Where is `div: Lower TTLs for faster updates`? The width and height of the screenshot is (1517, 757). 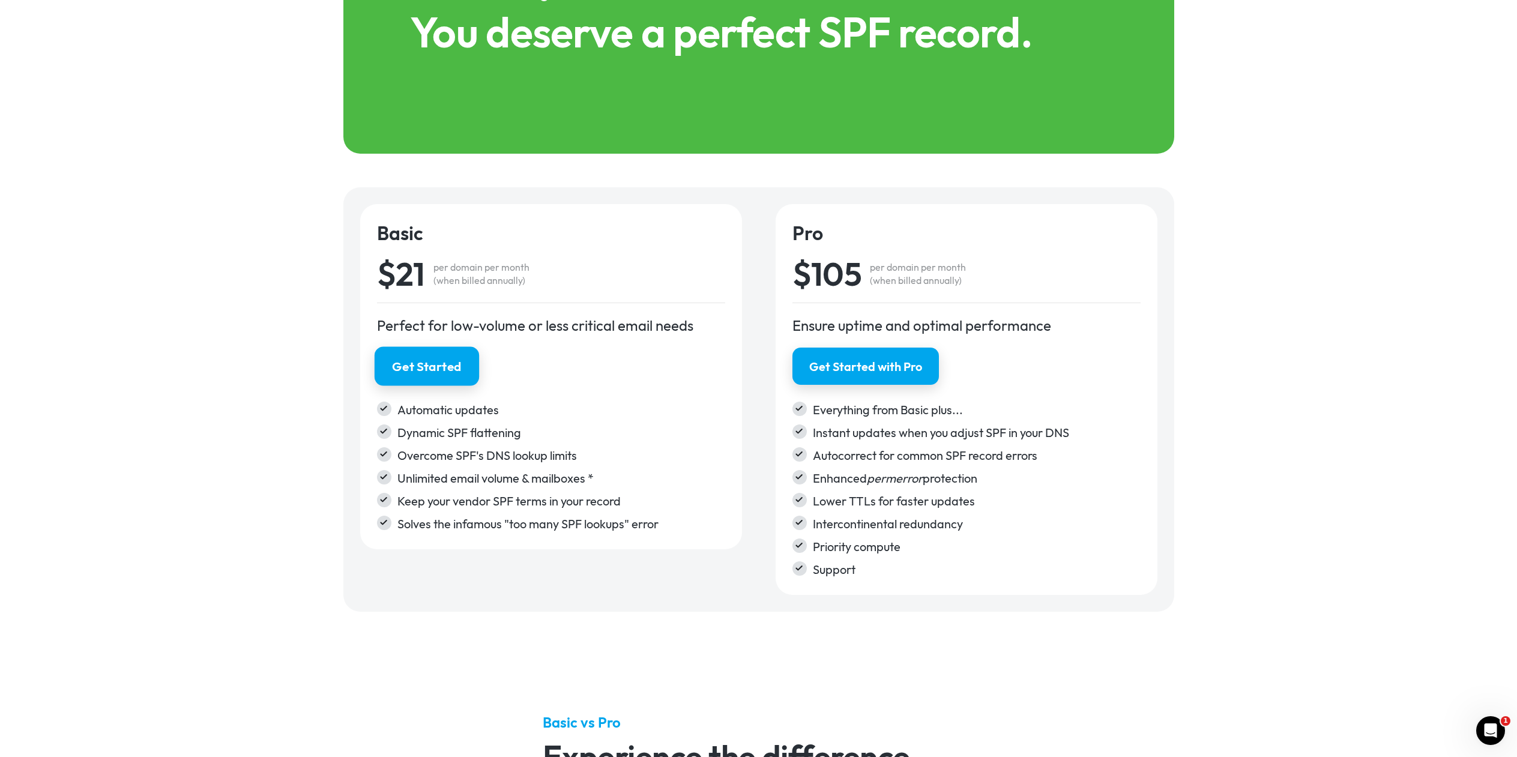 div: Lower TTLs for faster updates is located at coordinates (977, 501).